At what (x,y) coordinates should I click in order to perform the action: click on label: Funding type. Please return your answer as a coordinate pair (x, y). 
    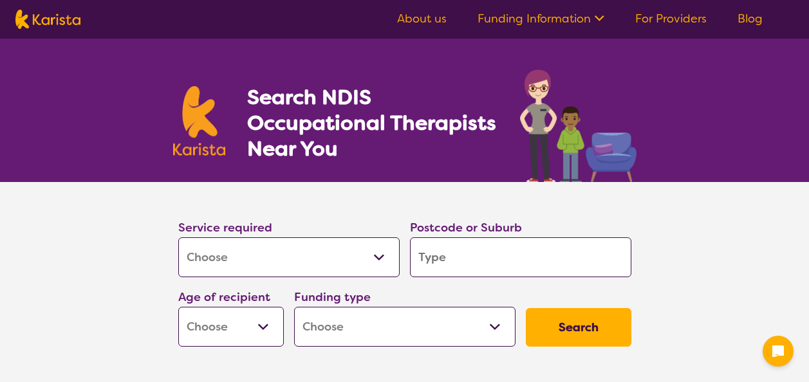
    Looking at the image, I should click on (332, 297).